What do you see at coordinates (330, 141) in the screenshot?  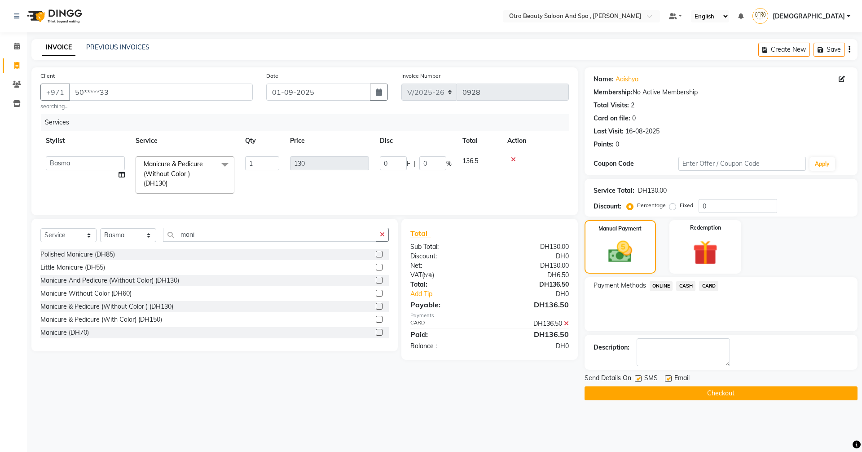 I see `th: Price` at bounding box center [330, 141].